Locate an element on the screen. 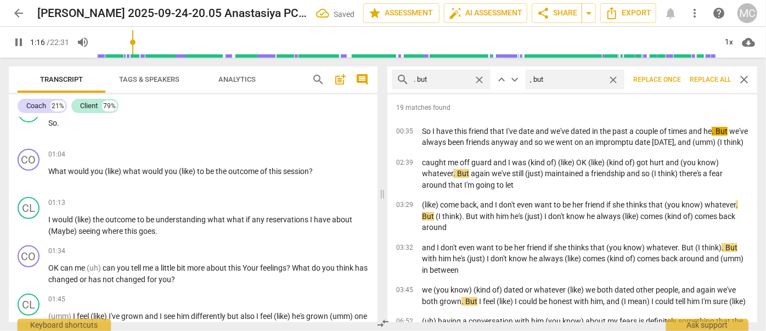 This screenshot has width=766, height=331. div: 21% is located at coordinates (58, 106).